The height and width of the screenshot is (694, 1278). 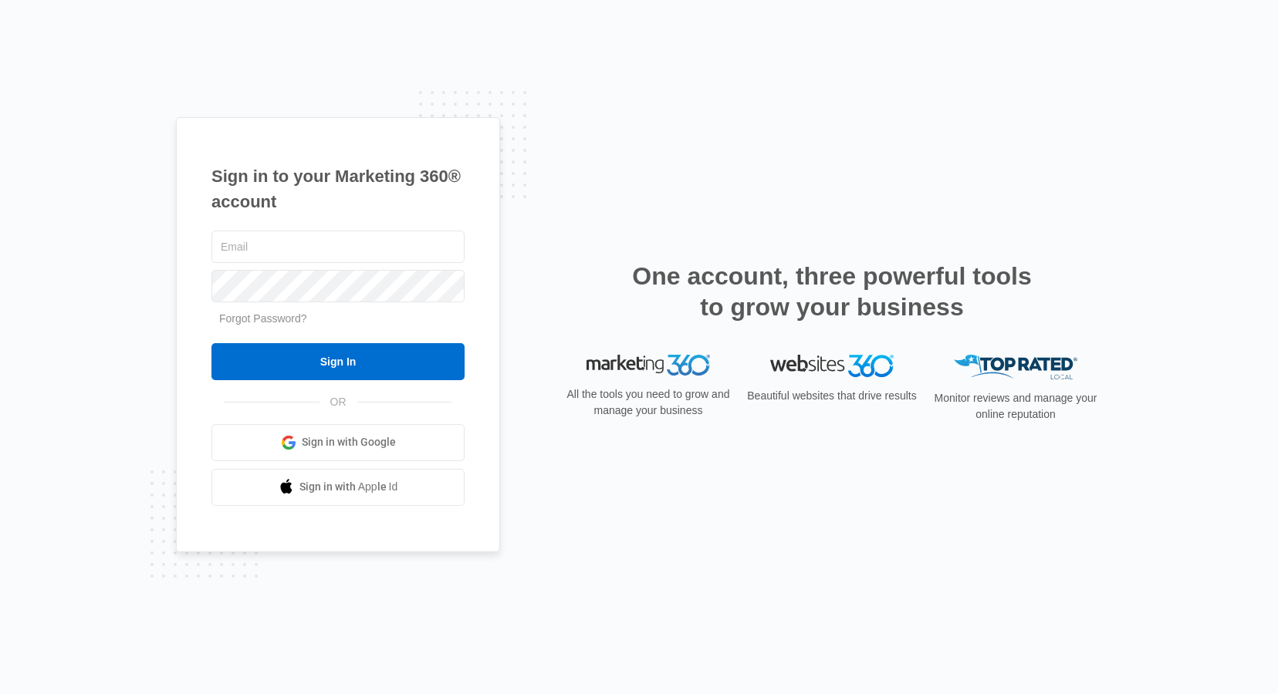 I want to click on h2: One account, three powerful tools to grow your business, so click(x=832, y=292).